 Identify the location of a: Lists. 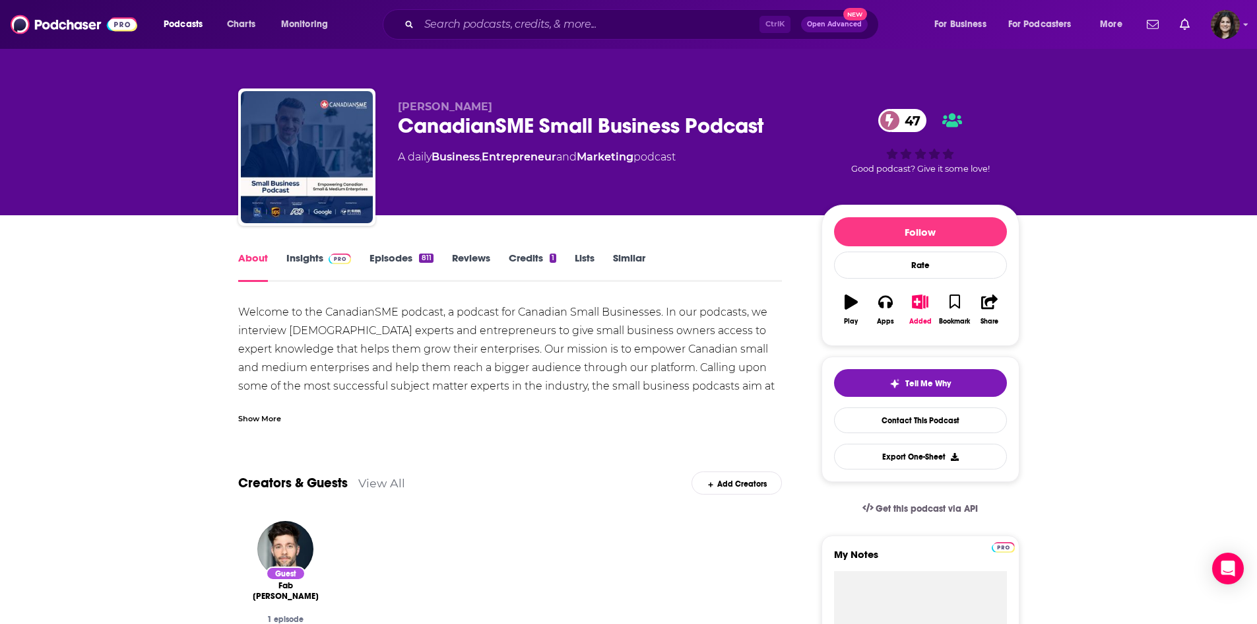
(585, 267).